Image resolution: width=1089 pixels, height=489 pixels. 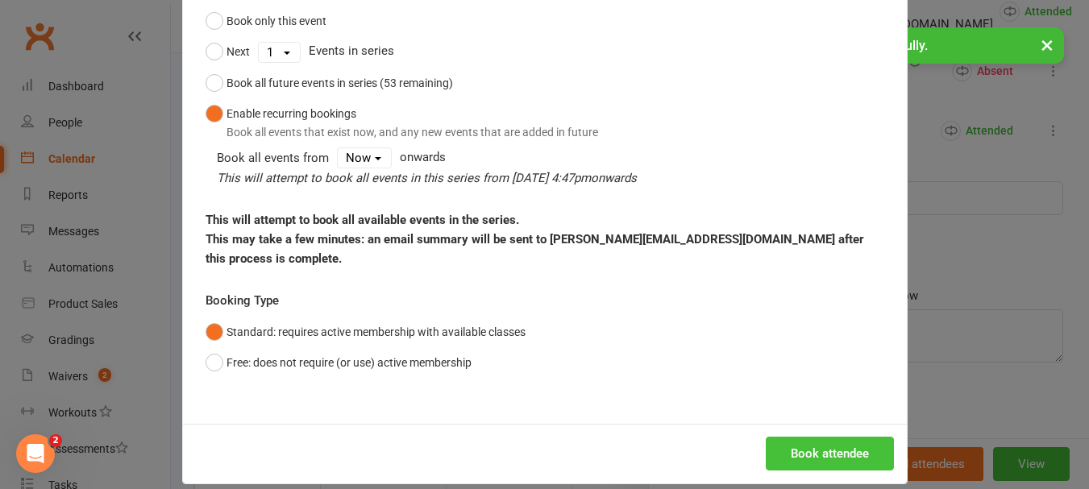 What do you see at coordinates (412, 132) in the screenshot?
I see `div: Book all events that exist now, and any new events that are added in future` at bounding box center [412, 132].